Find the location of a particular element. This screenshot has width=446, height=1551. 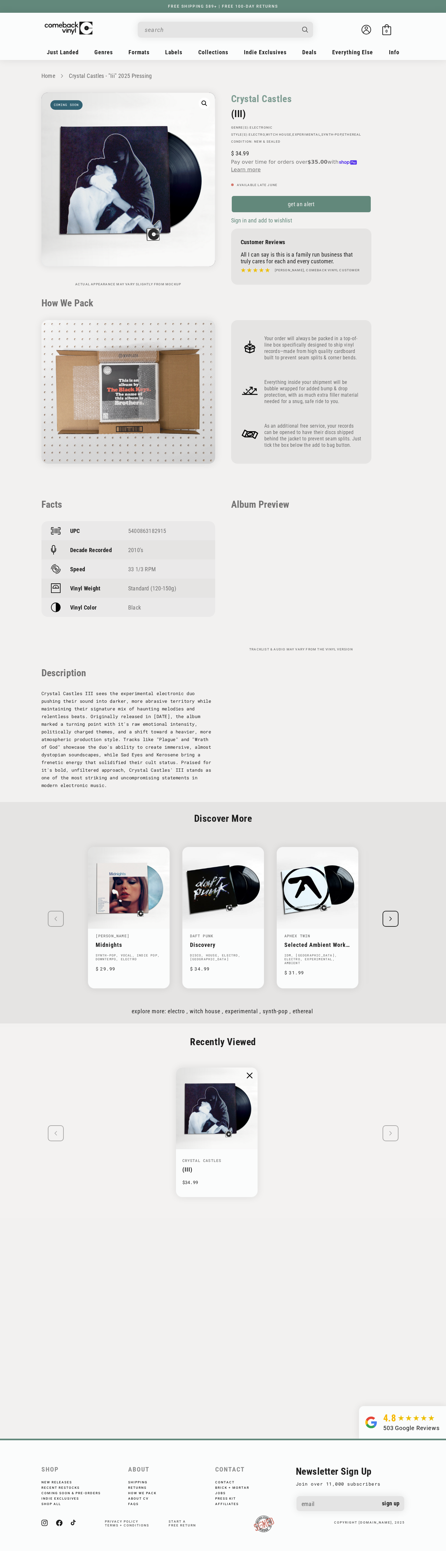

a: Start afree return is located at coordinates (183, 1523).